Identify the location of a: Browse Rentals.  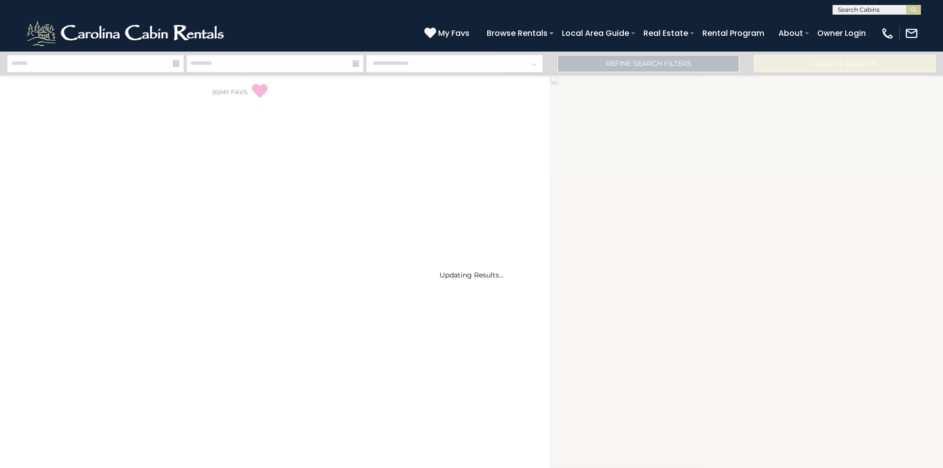
(517, 33).